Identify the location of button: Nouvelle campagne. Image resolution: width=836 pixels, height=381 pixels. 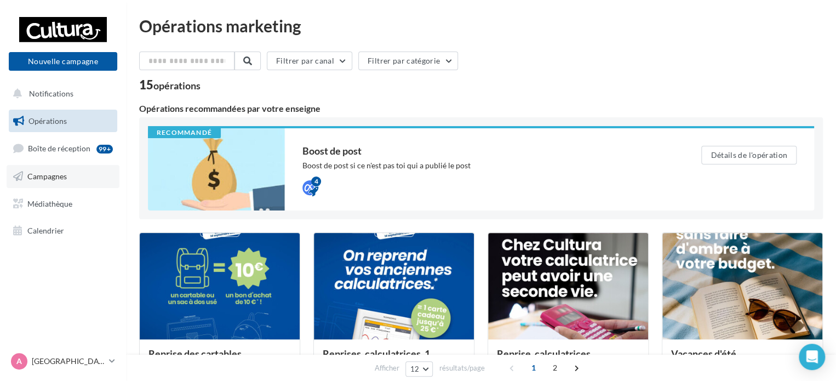
(63, 61).